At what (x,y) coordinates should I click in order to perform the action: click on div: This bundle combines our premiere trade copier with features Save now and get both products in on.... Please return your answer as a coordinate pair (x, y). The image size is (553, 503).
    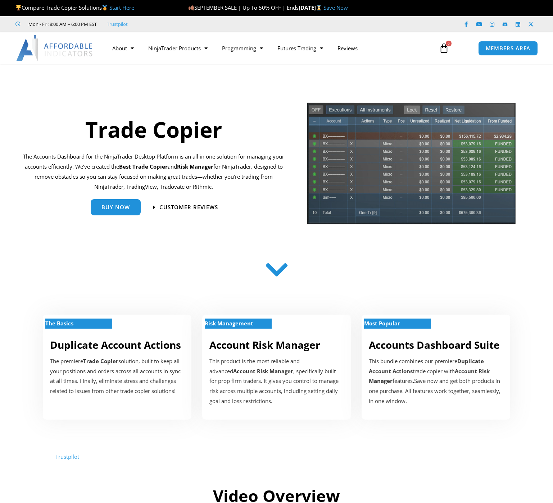
    Looking at the image, I should click on (436, 381).